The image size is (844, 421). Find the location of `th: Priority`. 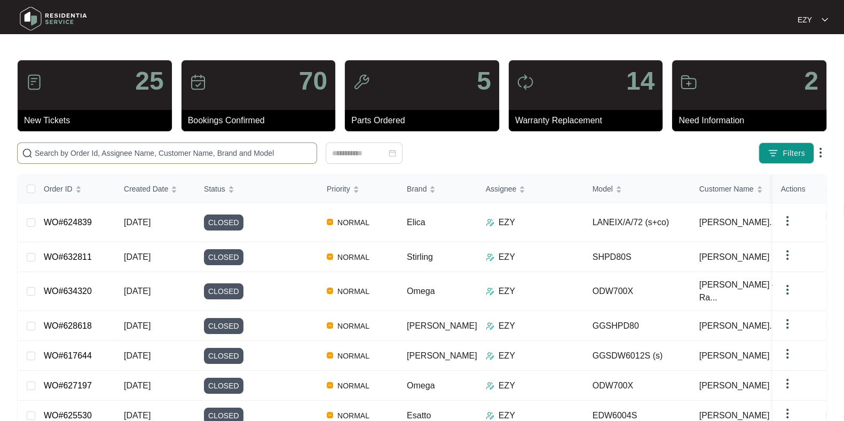

th: Priority is located at coordinates (358, 189).